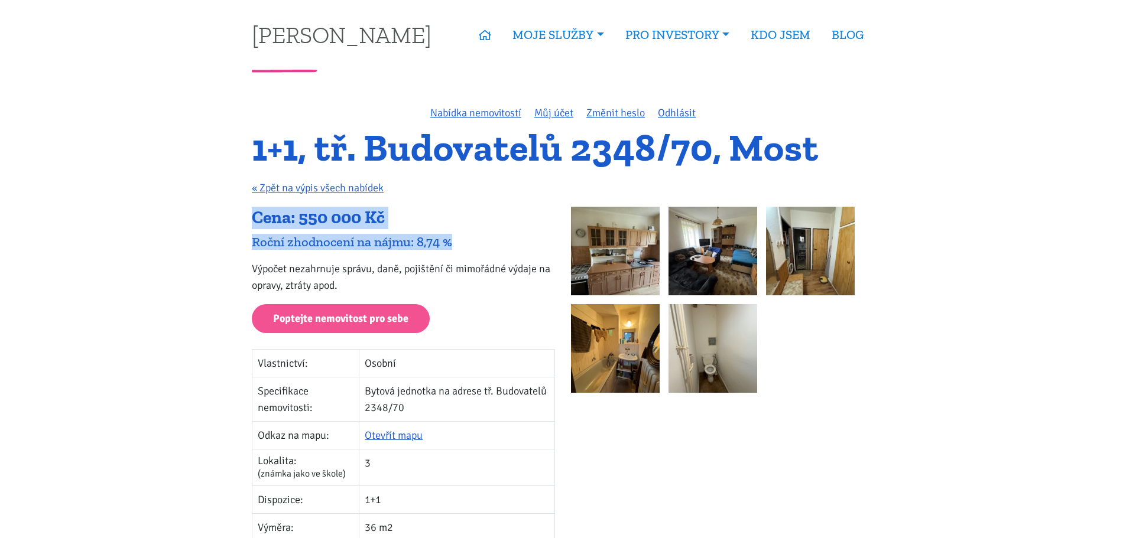 The width and height of the screenshot is (1126, 538). What do you see at coordinates (615, 113) in the screenshot?
I see `a: Změnit heslo` at bounding box center [615, 113].